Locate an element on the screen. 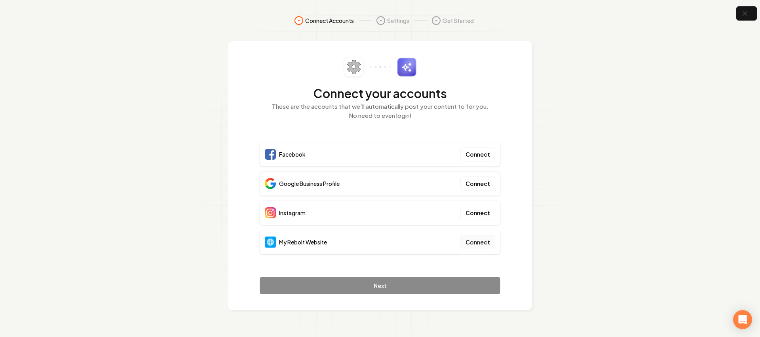 The width and height of the screenshot is (760, 337). span: Instagram is located at coordinates (292, 213).